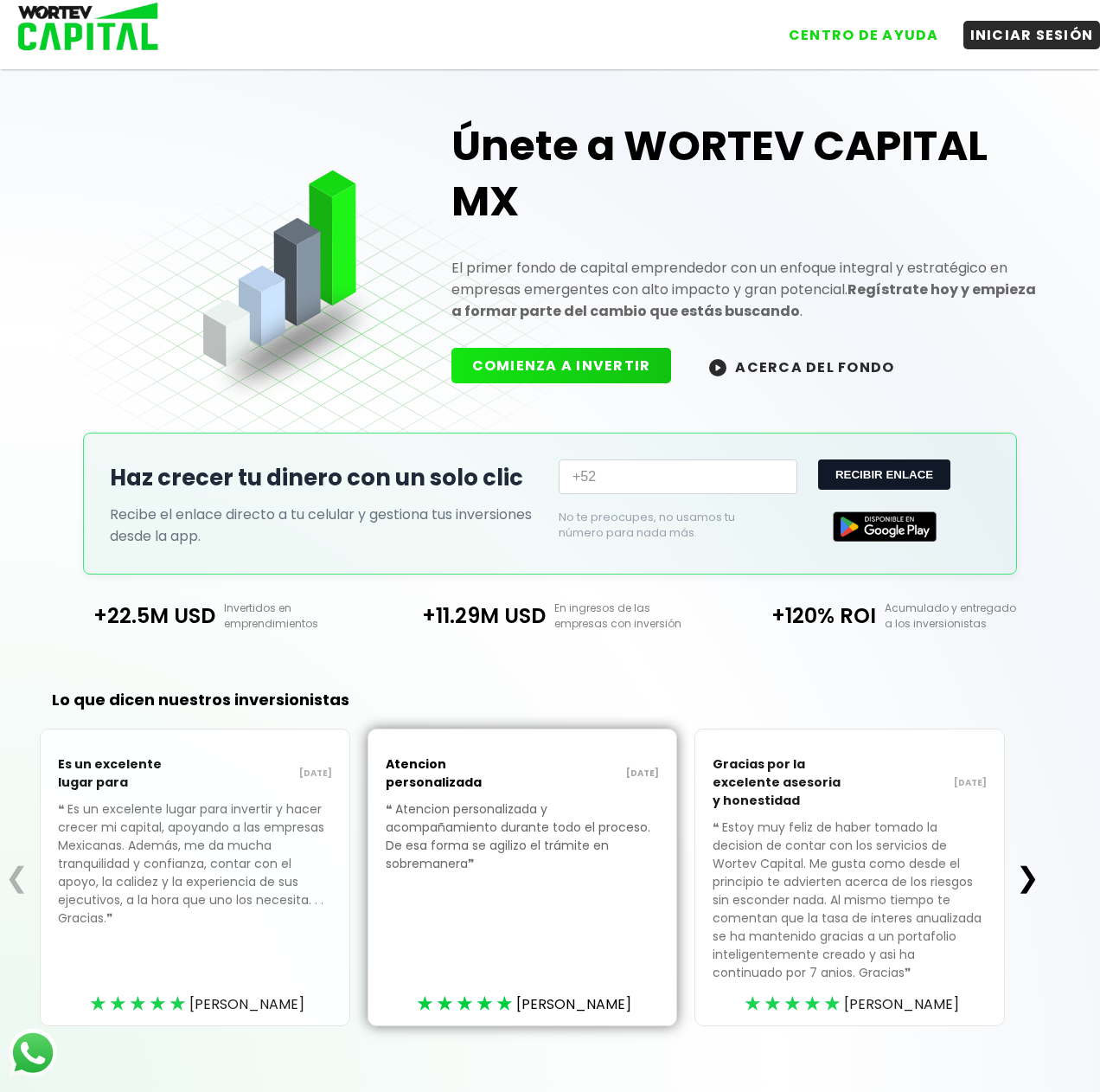 The image size is (1100, 1092). Describe the element at coordinates (802, 366) in the screenshot. I see `button: ACERCA DEL FONDO` at that location.